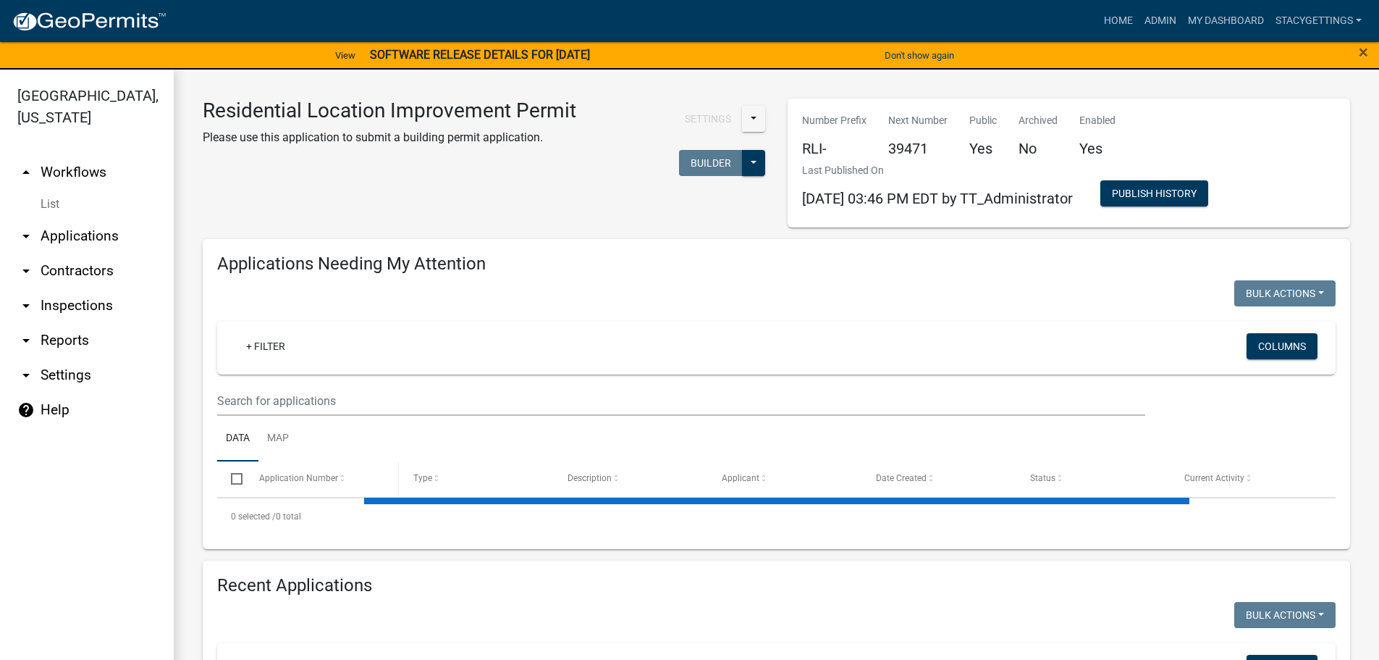 This screenshot has width=1379, height=660. Describe the element at coordinates (253, 516) in the screenshot. I see `span: 0 selected /` at that location.